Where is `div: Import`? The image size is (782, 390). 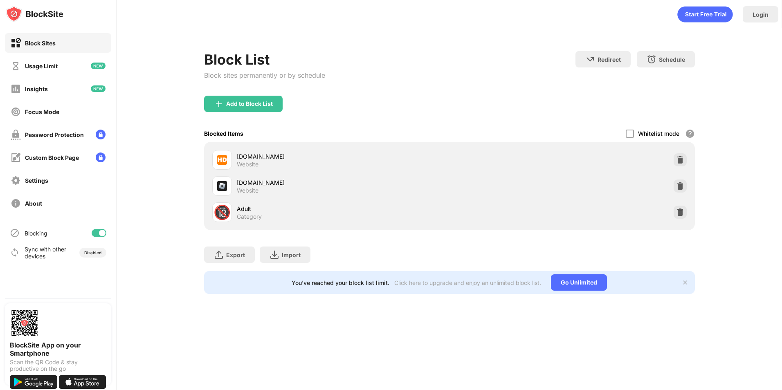
div: Import is located at coordinates (291, 255).